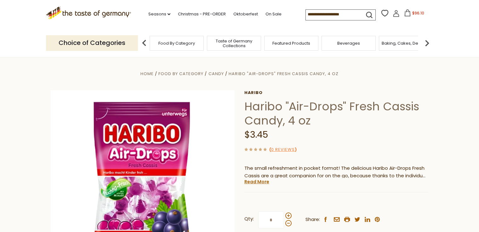  I want to click on button: $96.10, so click(414, 14).